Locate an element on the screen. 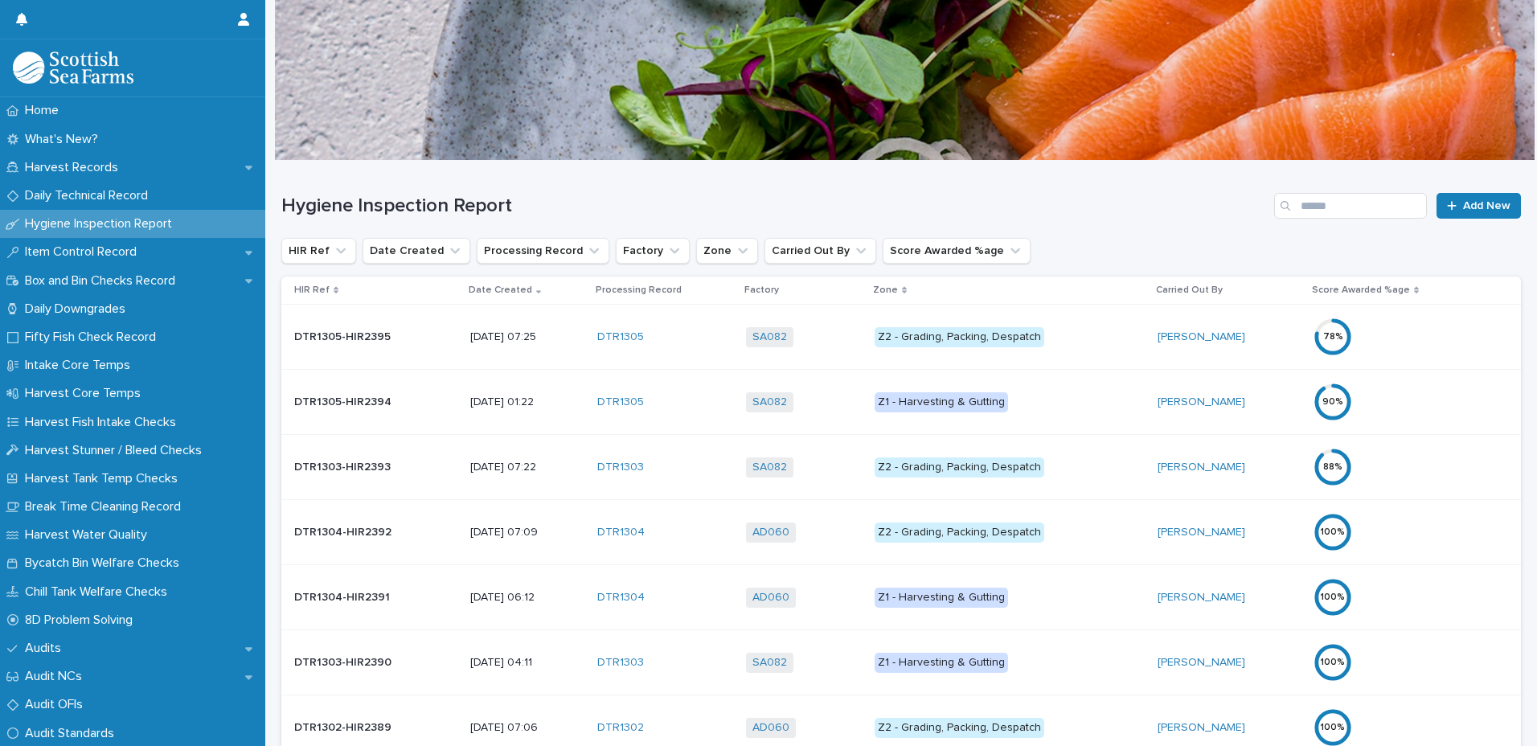  div: 78 % is located at coordinates (1333, 337).